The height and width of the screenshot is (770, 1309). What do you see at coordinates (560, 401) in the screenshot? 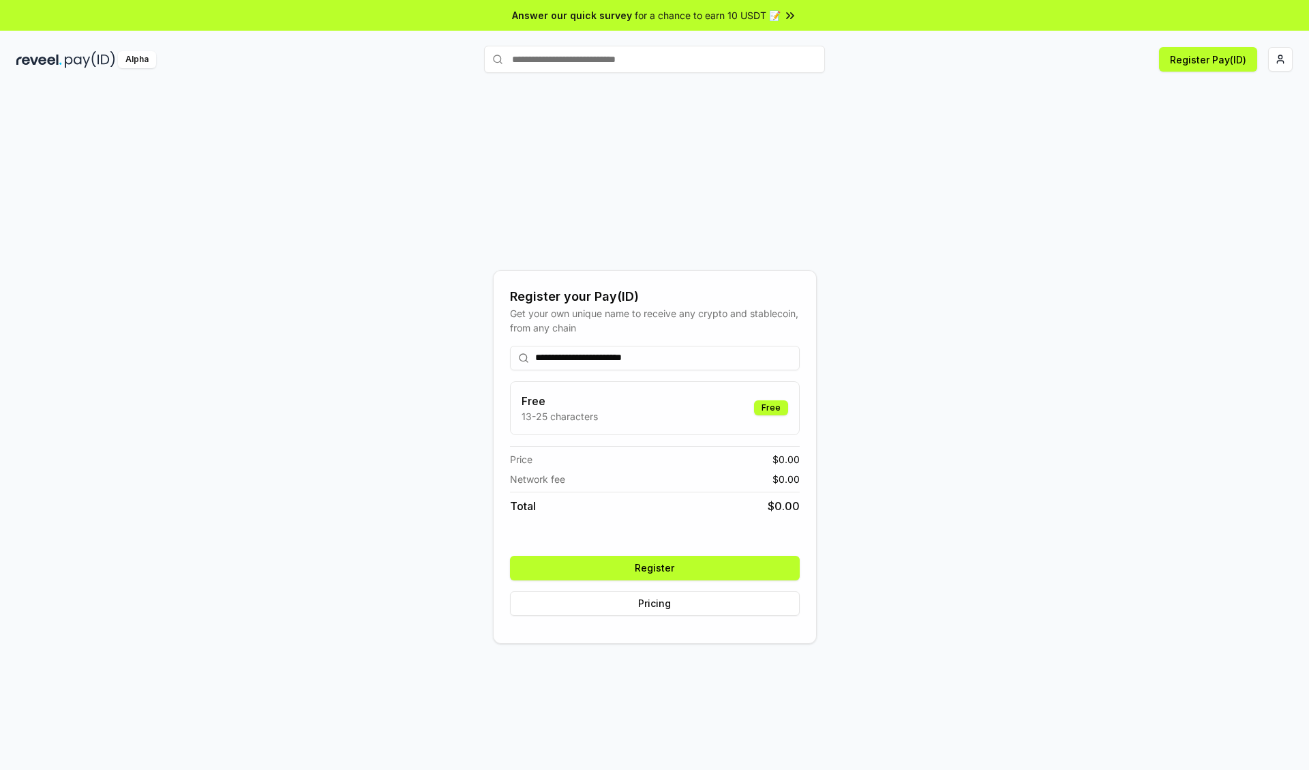
I see `h3: Free` at bounding box center [560, 401].